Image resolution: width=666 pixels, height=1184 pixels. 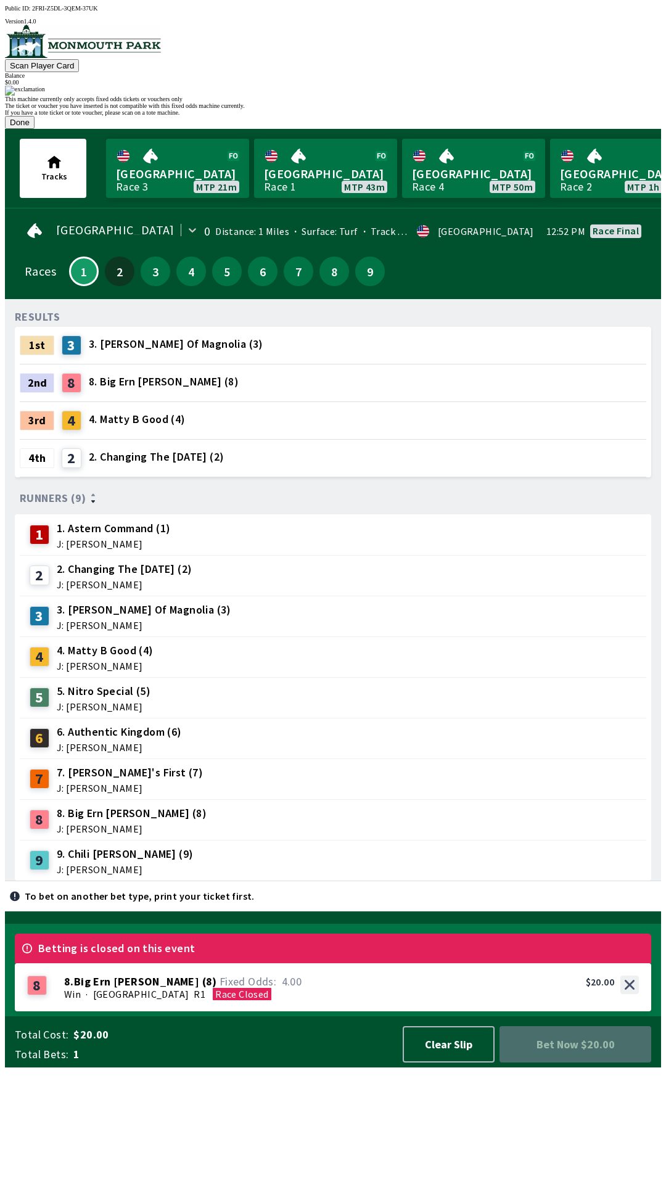 I want to click on span: $20.00, so click(x=232, y=1035).